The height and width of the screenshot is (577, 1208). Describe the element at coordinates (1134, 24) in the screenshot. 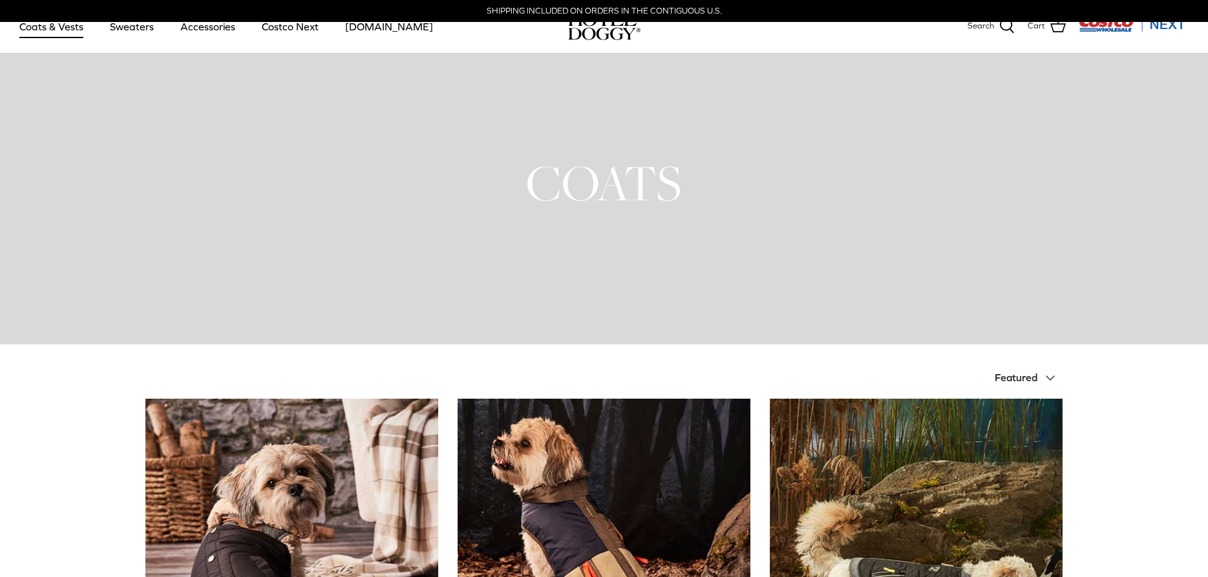

I see `img: Costco Next` at that location.